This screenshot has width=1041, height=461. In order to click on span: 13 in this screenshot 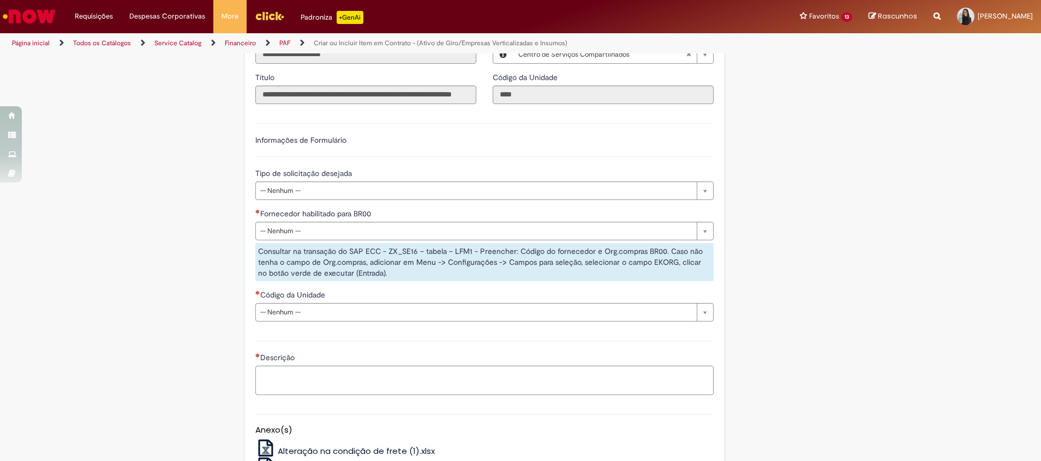, I will do `click(846, 17)`.